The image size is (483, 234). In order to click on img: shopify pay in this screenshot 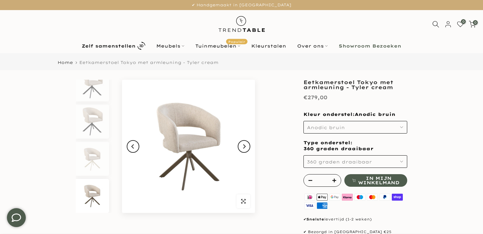, I will do `click(398, 197)`.